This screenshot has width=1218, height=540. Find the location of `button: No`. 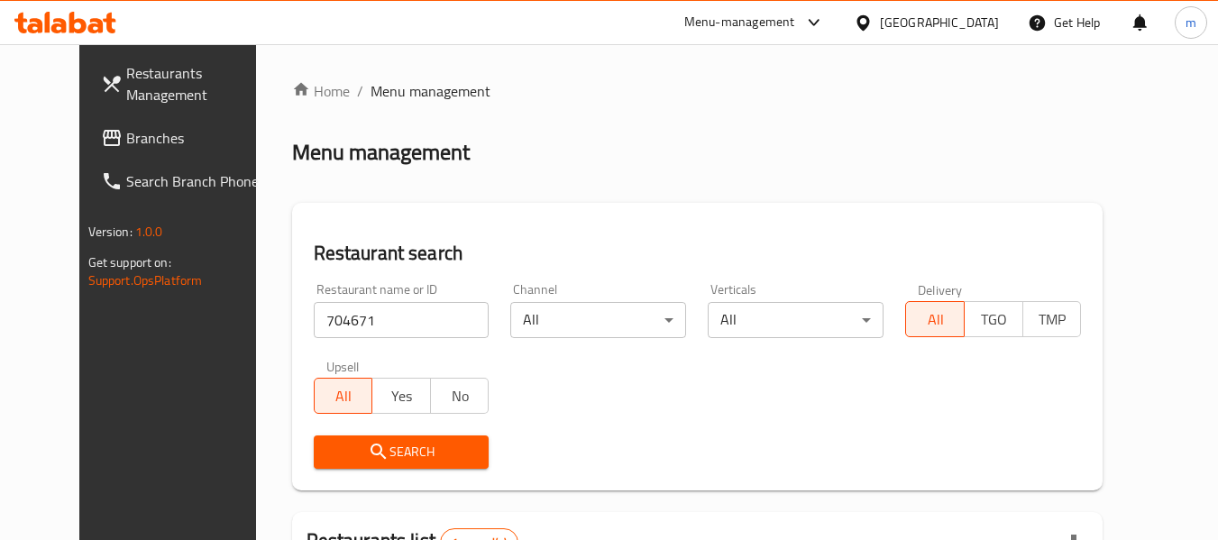

button: No is located at coordinates (460, 396).